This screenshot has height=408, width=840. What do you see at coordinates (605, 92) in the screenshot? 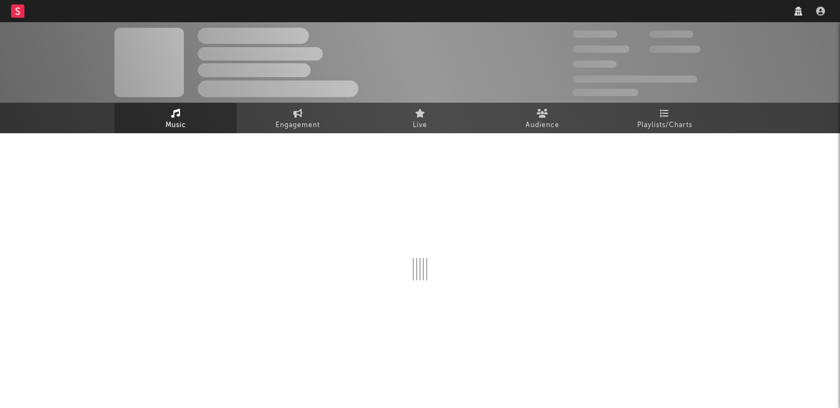
I see `span: Jump Score: 85.0` at bounding box center [605, 92].